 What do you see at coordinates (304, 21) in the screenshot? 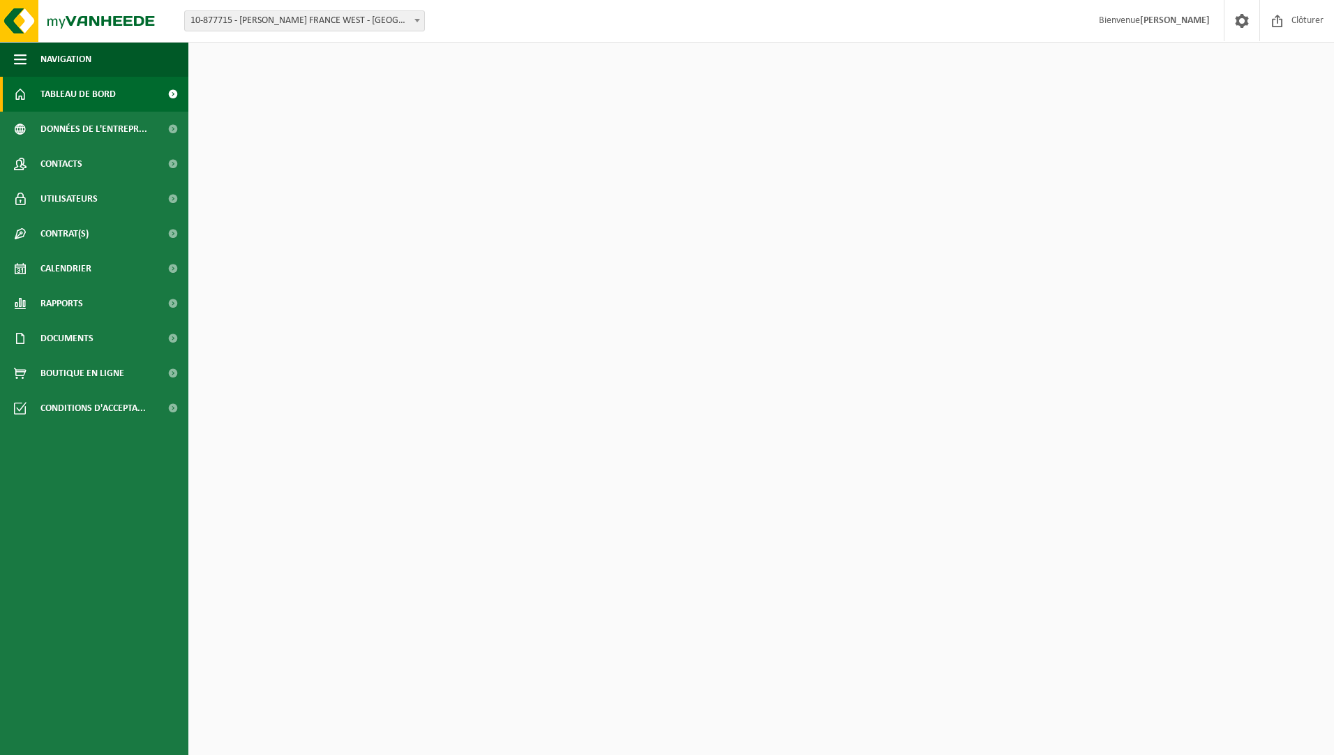
I see `span: 10-877715 - ADLER PELZER FRANCE WEST - MORNAC` at bounding box center [304, 21].